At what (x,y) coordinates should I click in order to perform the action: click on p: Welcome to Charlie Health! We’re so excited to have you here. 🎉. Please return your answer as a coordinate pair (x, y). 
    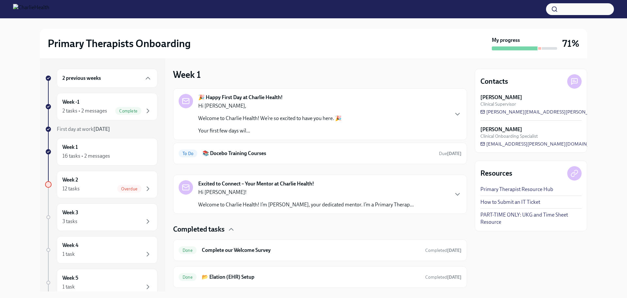
    Looking at the image, I should click on (270, 118).